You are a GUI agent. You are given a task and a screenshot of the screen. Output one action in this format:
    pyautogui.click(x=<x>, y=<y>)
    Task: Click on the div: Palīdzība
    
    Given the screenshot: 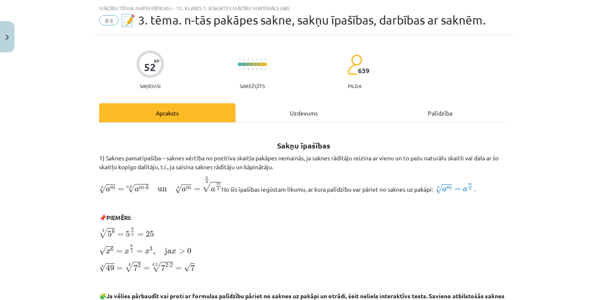 What is the action you would take?
    pyautogui.click(x=440, y=113)
    